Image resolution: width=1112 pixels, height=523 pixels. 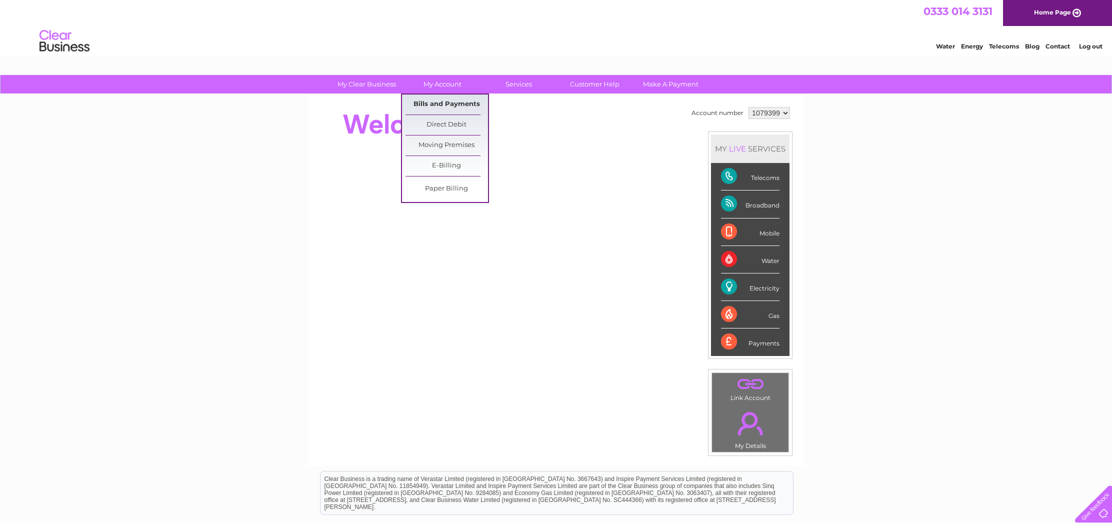 What do you see at coordinates (519, 84) in the screenshot?
I see `a: Services` at bounding box center [519, 84].